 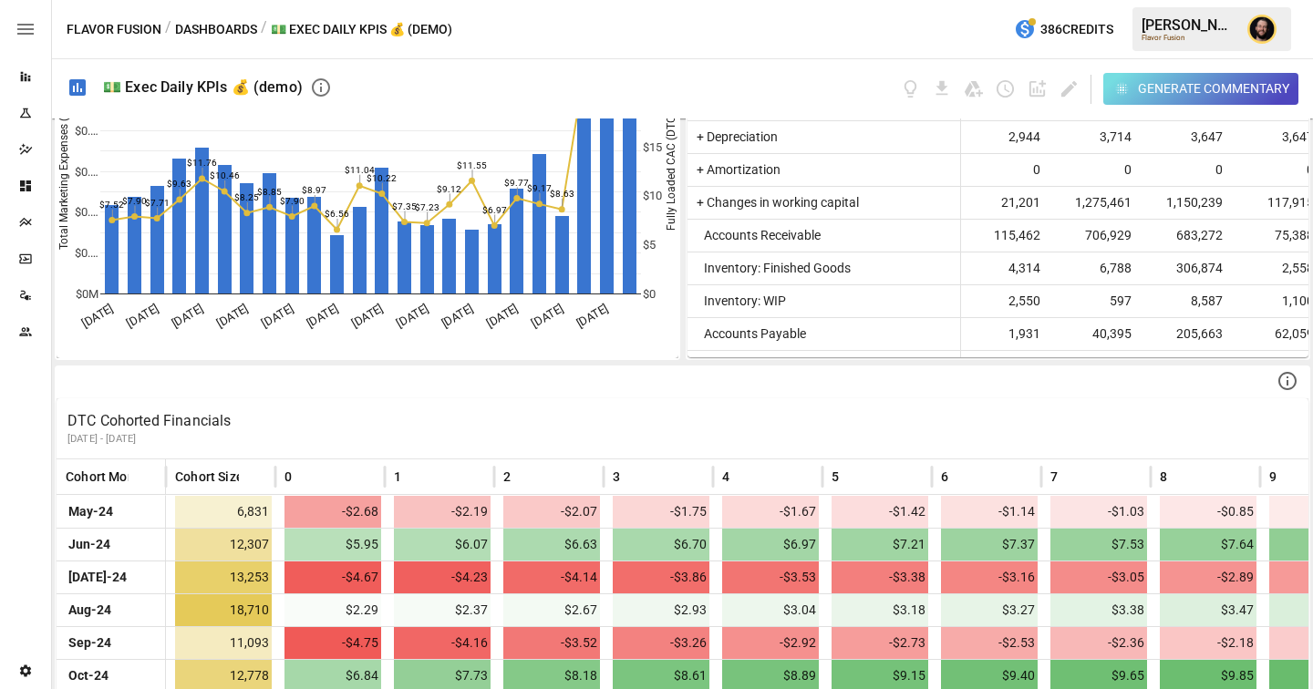 I want to click on span: 115,462, so click(x=1006, y=235).